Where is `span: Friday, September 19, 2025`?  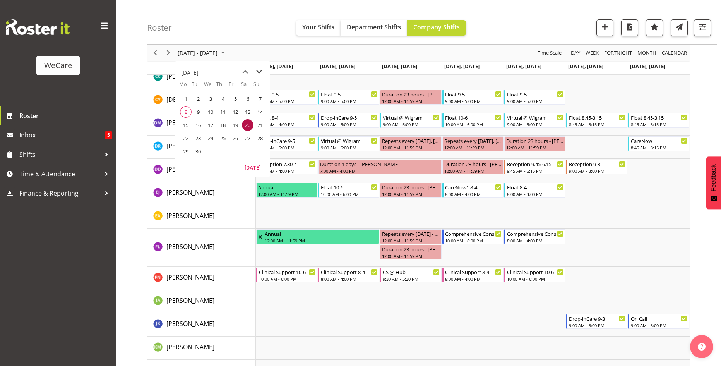 span: Friday, September 19, 2025 is located at coordinates (235, 125).